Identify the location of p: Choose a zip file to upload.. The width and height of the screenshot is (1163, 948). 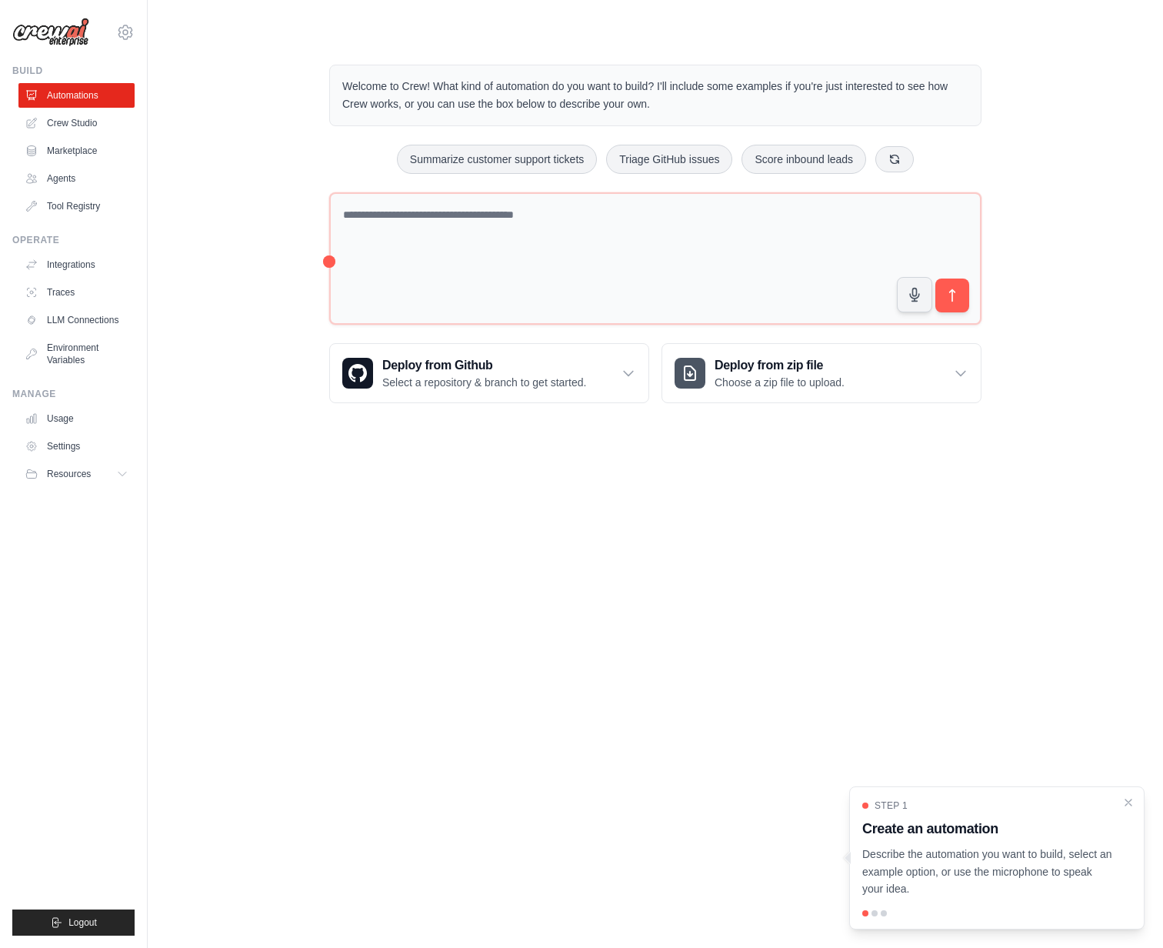
(779, 382).